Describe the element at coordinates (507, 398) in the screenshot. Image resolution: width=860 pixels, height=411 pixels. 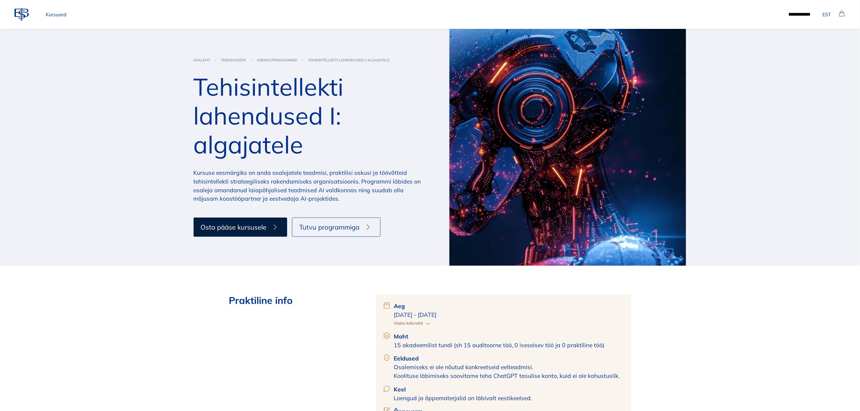
I see `p: Loengud ja õppematerjalid on läbivalt eestikeelsed.` at that location.